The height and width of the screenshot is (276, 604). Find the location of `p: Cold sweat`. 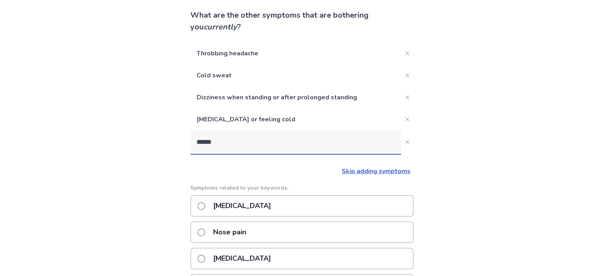

p: Cold sweat is located at coordinates (296, 75).